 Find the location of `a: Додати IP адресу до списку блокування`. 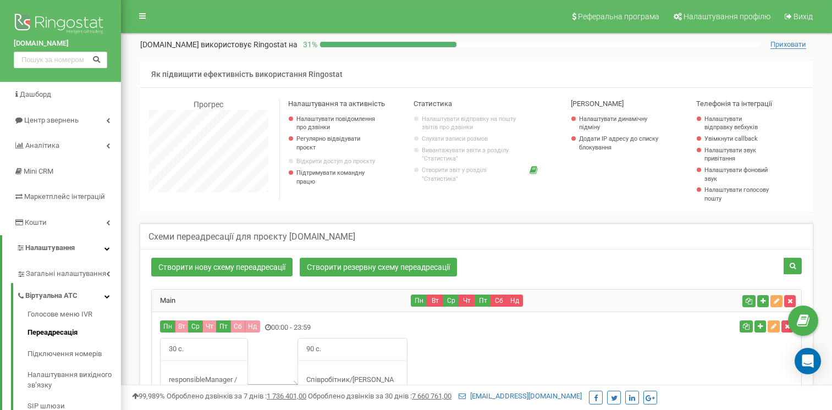

a: Додати IP адресу до списку блокування is located at coordinates (619, 143).